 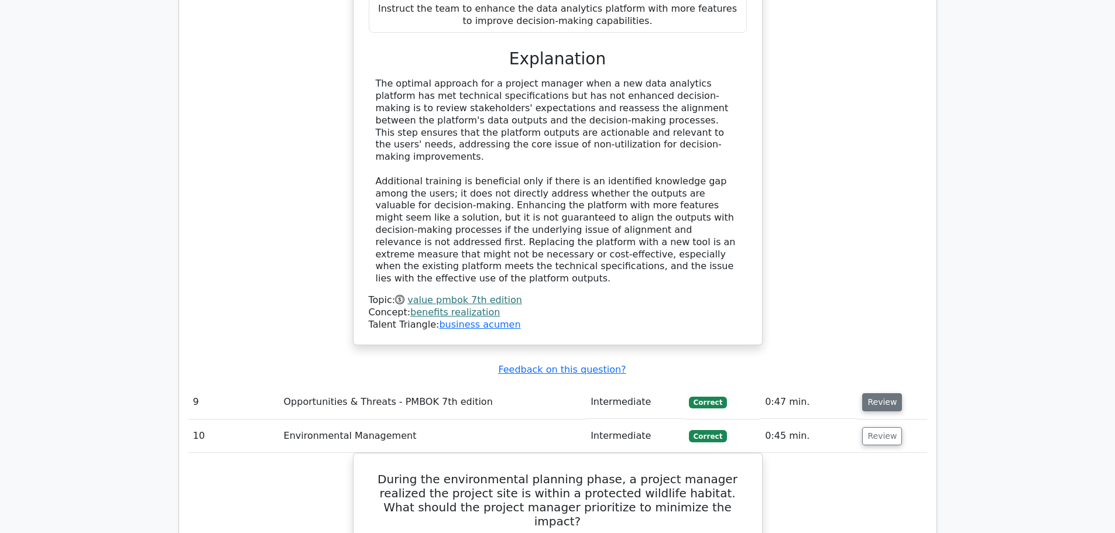 What do you see at coordinates (558, 500) in the screenshot?
I see `h5: During the environmental planning phase, a project manager realized the project site is within a ...` at bounding box center [558, 500].